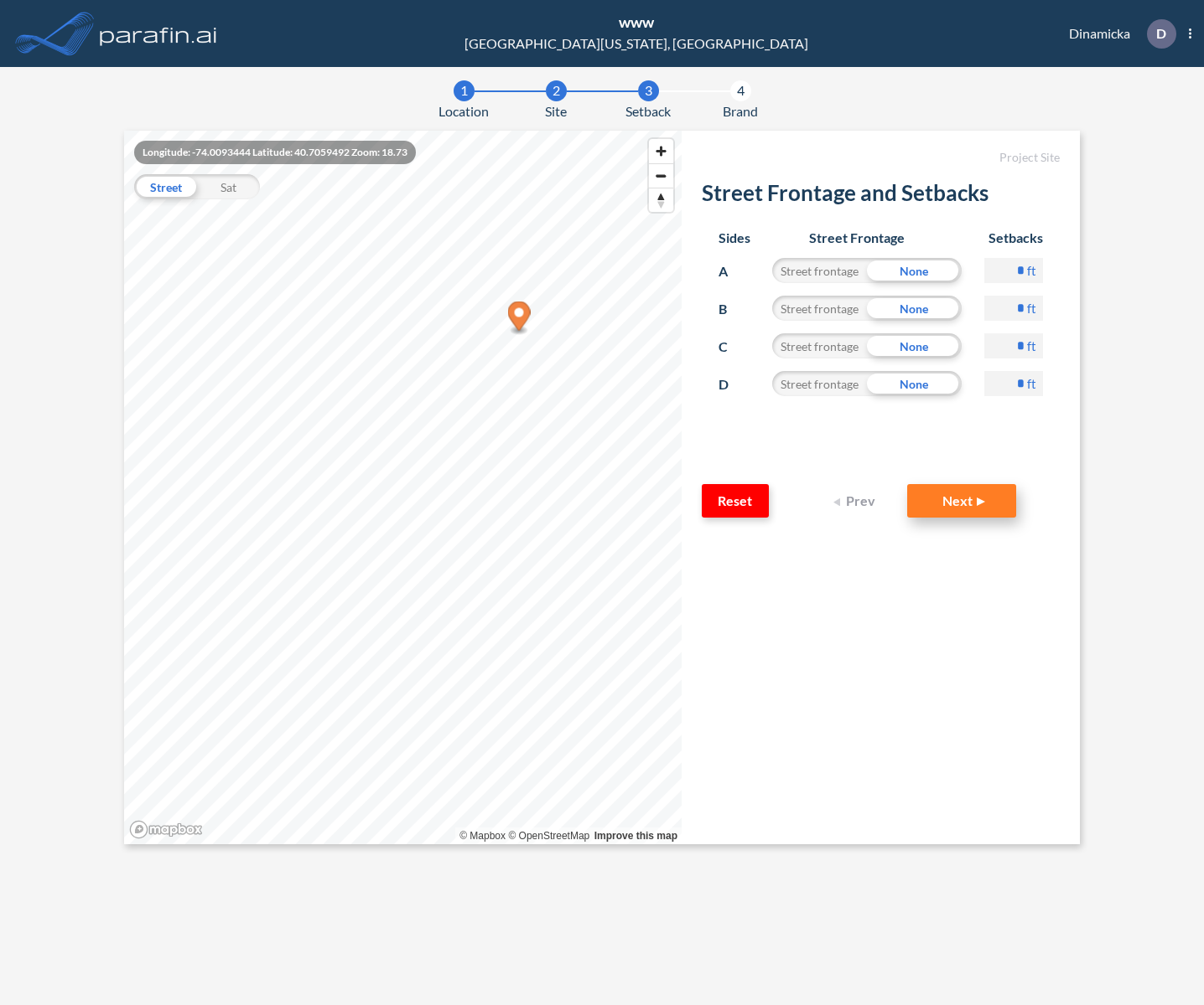 The height and width of the screenshot is (1005, 1204). Describe the element at coordinates (635, 836) in the screenshot. I see `a: Improve this map` at that location.